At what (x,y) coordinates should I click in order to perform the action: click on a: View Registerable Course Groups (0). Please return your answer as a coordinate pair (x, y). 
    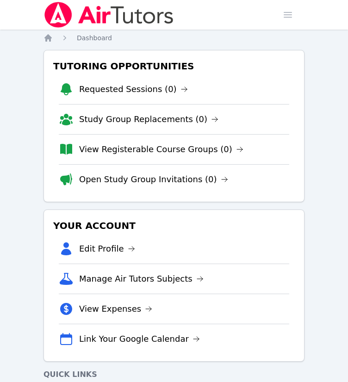
    Looking at the image, I should click on (161, 149).